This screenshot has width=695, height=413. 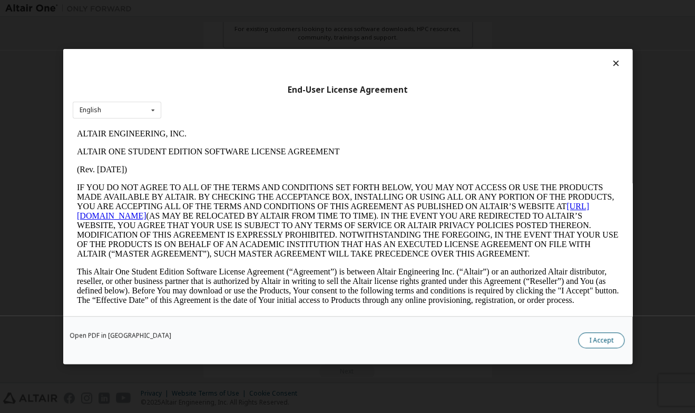 What do you see at coordinates (348, 90) in the screenshot?
I see `div: End-User License Agreement` at bounding box center [348, 90].